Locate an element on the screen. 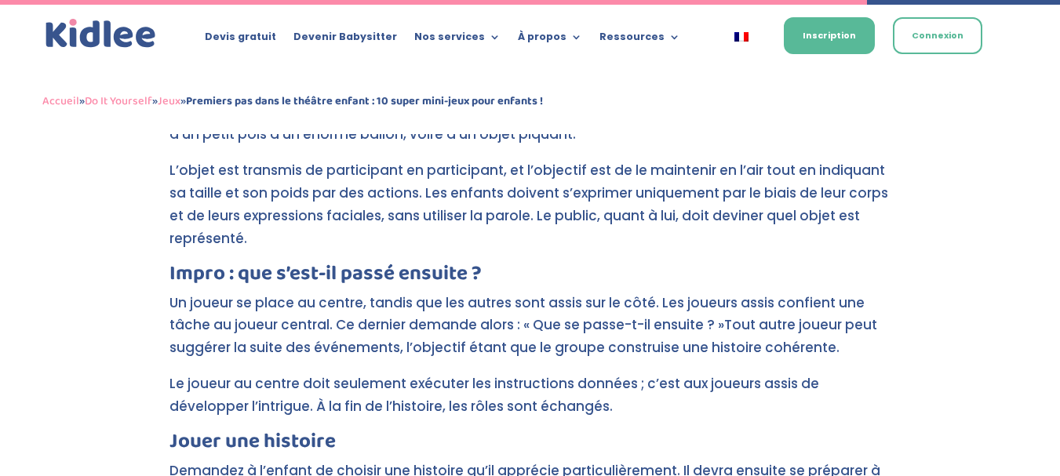  p: L’objet est transmis de participant en participant, et l’objectif est de le maintenir en l’air to... is located at coordinates (530, 211).